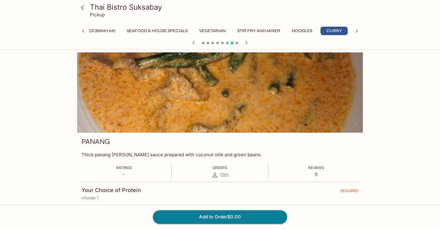 Image resolution: width=440 pixels, height=229 pixels. What do you see at coordinates (220, 168) in the screenshot?
I see `span: Orders` at bounding box center [220, 168].